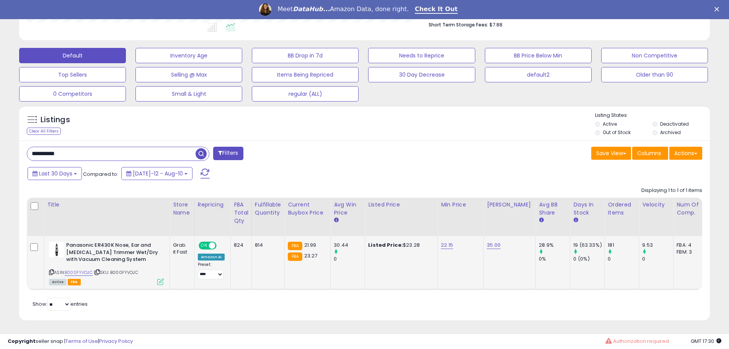  I want to click on div: Repricing, so click(212, 204).